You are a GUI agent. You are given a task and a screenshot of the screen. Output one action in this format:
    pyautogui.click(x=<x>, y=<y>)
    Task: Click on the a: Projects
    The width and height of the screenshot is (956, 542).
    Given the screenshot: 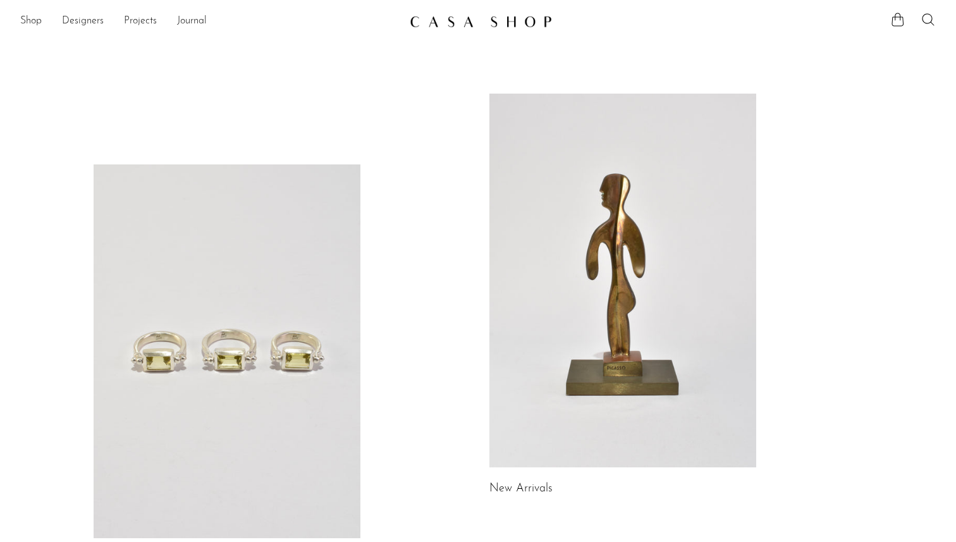 What is the action you would take?
    pyautogui.click(x=140, y=21)
    